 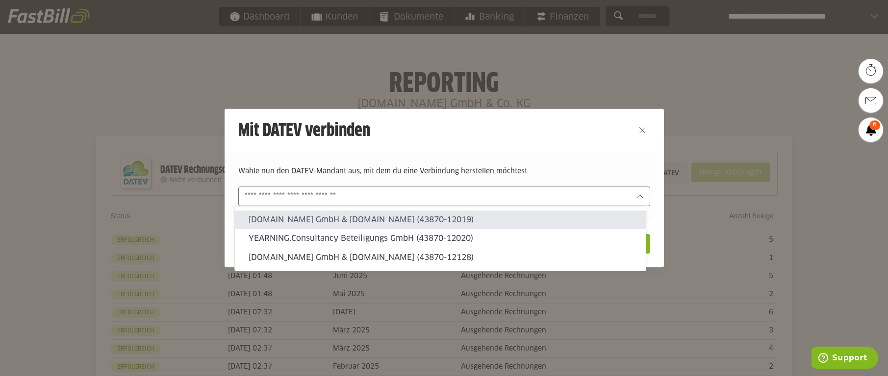 I want to click on span: Support, so click(x=38, y=11).